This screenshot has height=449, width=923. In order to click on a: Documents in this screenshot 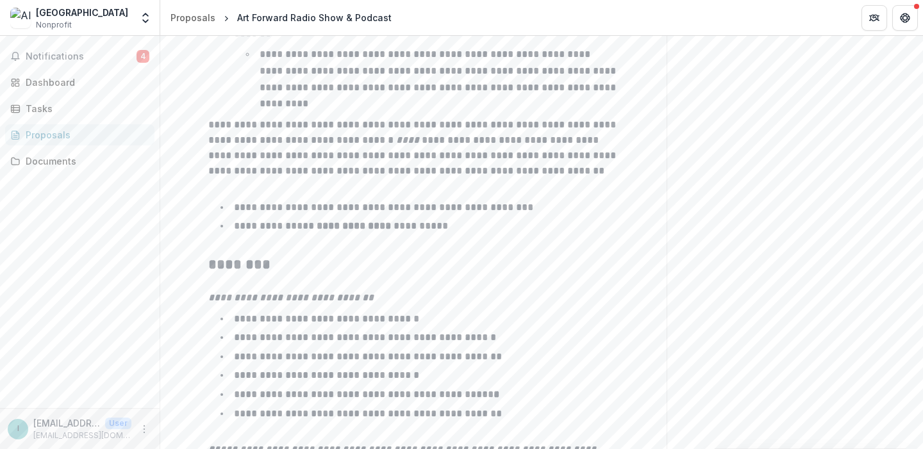, I will do `click(79, 161)`.